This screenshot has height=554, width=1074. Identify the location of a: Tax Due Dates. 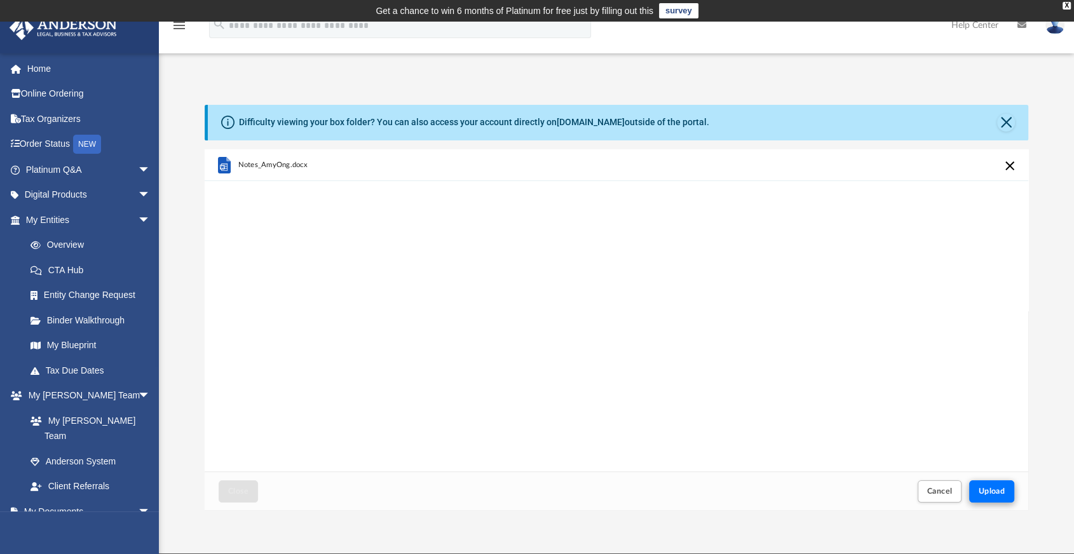
(93, 371).